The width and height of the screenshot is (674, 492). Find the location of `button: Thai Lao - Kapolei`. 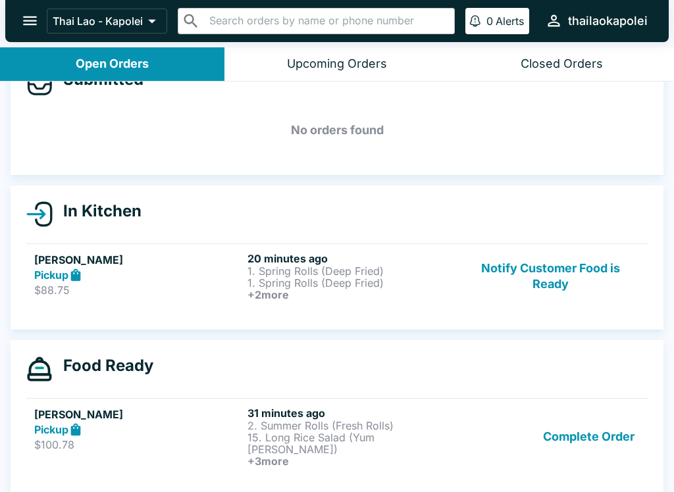

button: Thai Lao - Kapolei is located at coordinates (107, 21).